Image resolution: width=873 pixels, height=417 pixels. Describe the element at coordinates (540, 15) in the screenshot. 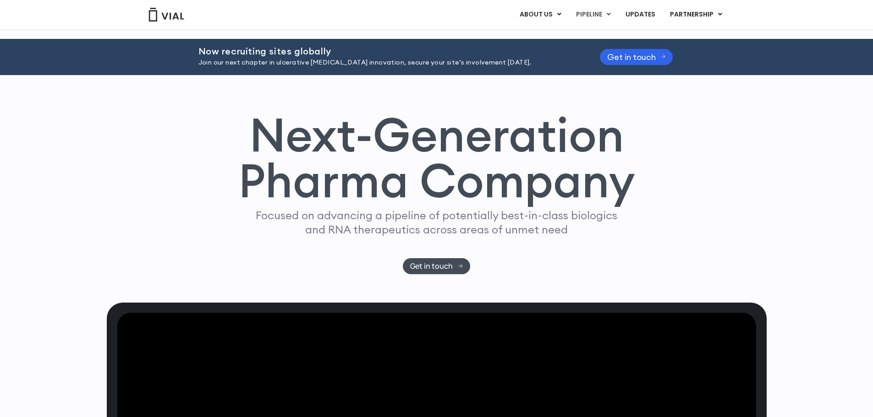

I see `a: ABOUT USMenu Toggle` at that location.